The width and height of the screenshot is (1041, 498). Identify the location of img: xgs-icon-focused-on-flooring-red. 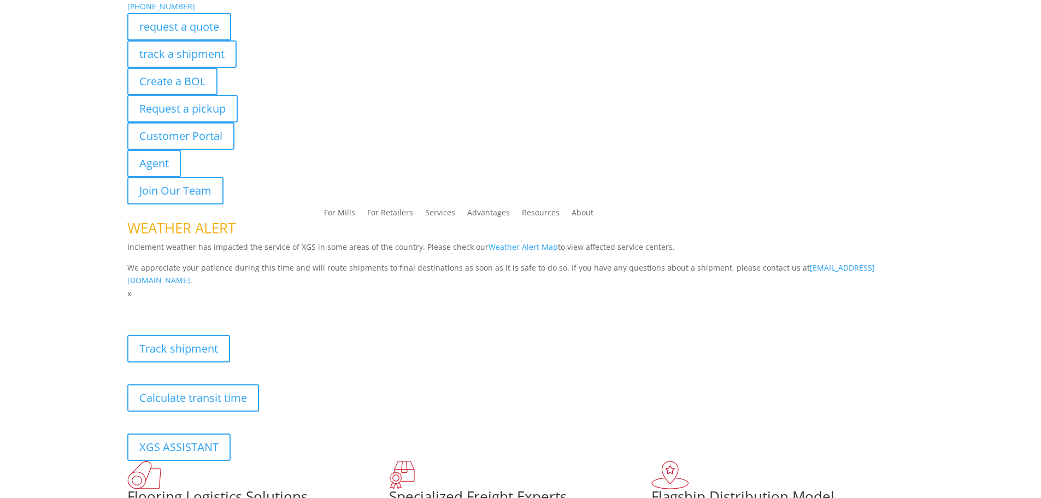
(402, 475).